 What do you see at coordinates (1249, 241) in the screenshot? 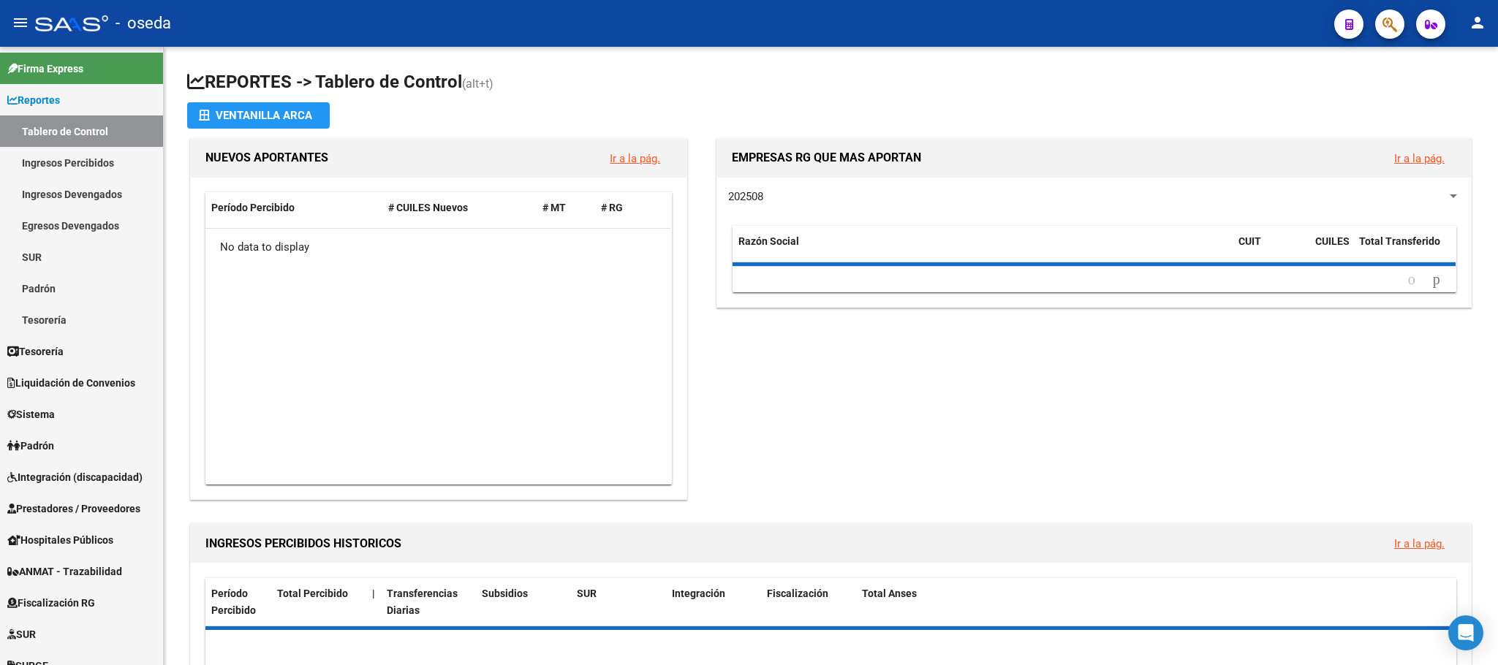
I see `span: CUIT` at bounding box center [1249, 241].